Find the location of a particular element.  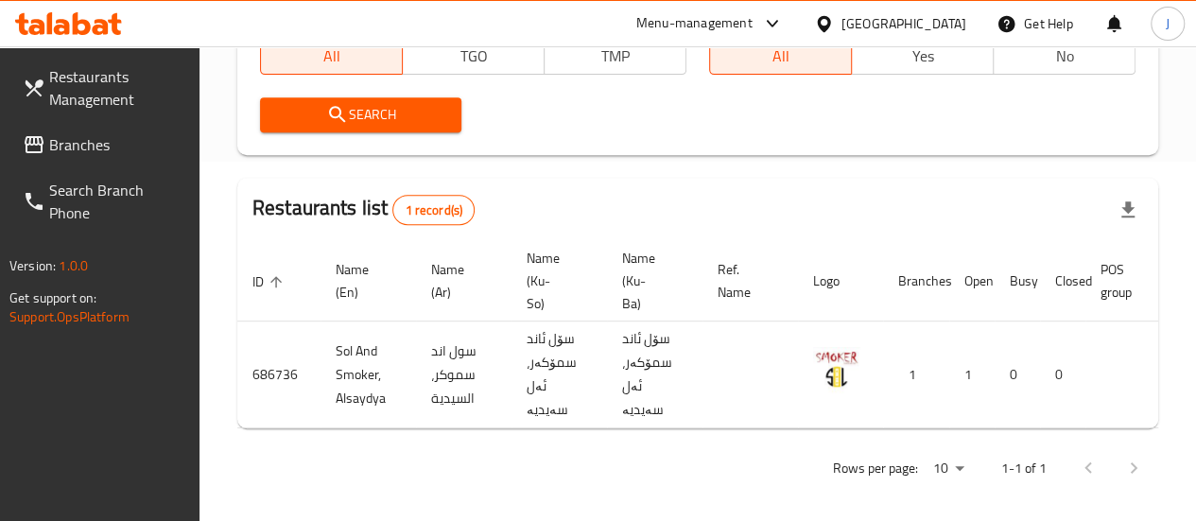

span: Search Branch Phone is located at coordinates (116, 201).